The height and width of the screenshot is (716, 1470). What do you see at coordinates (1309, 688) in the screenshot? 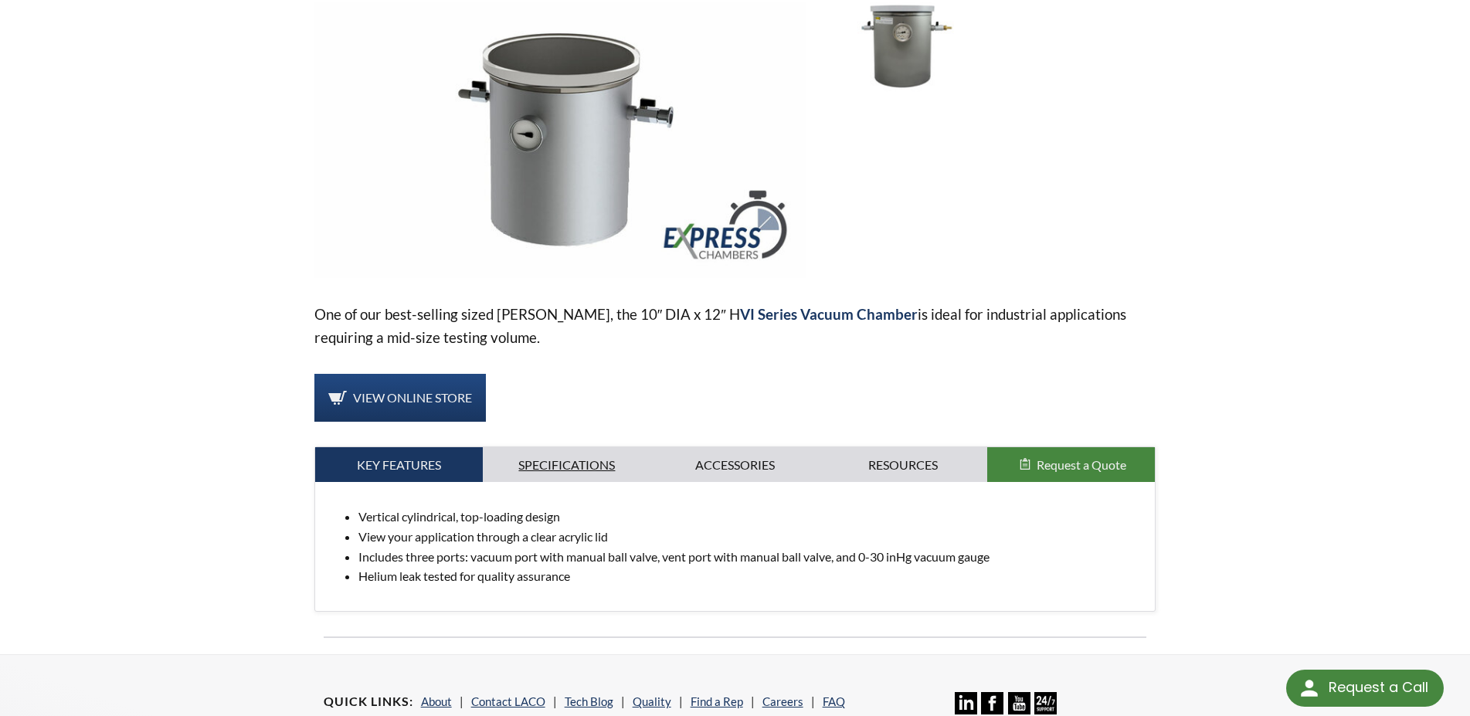
I see `img: round button` at bounding box center [1309, 688].